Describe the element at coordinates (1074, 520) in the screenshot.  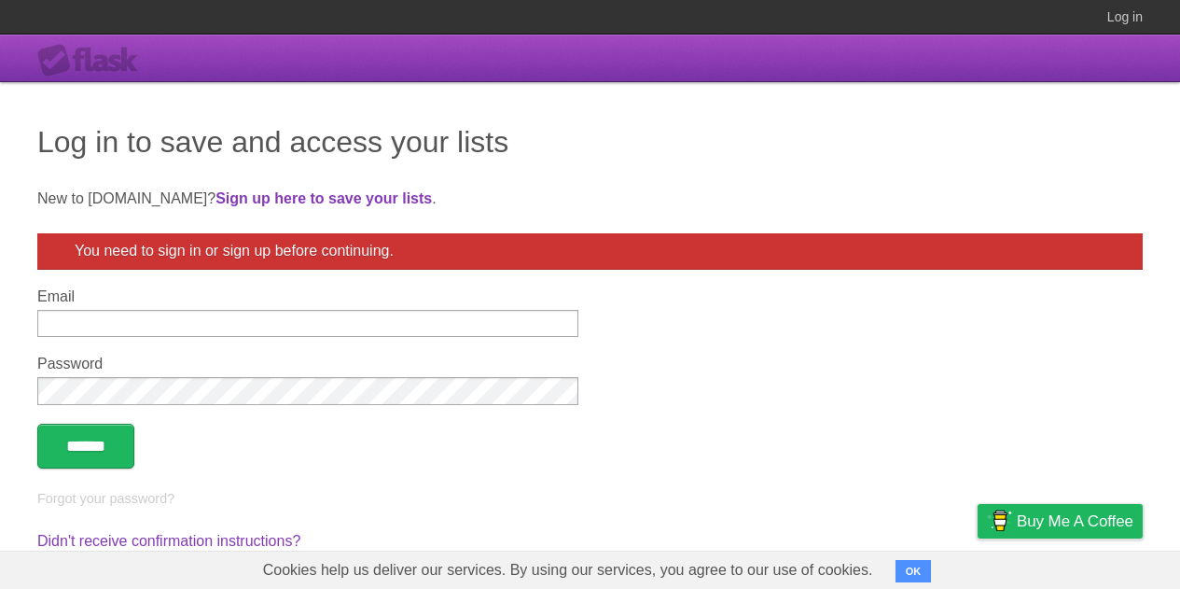
I see `span: Buy me a coffee` at that location.